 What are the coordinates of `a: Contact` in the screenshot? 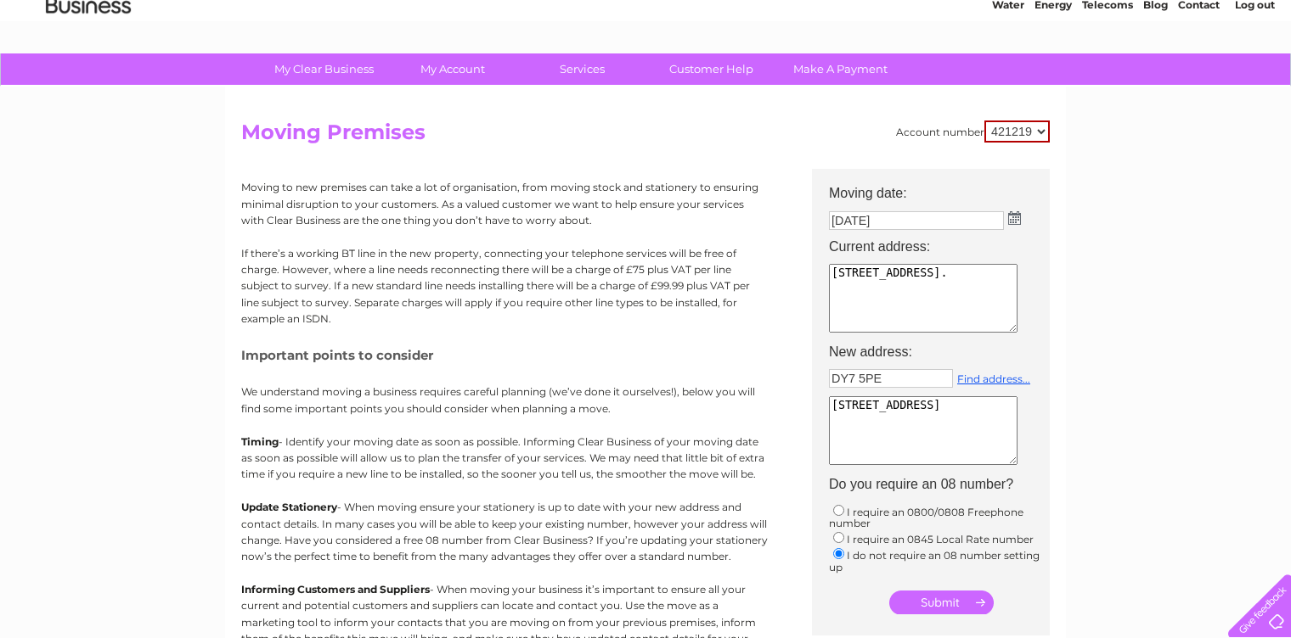 It's located at (1198, 78).